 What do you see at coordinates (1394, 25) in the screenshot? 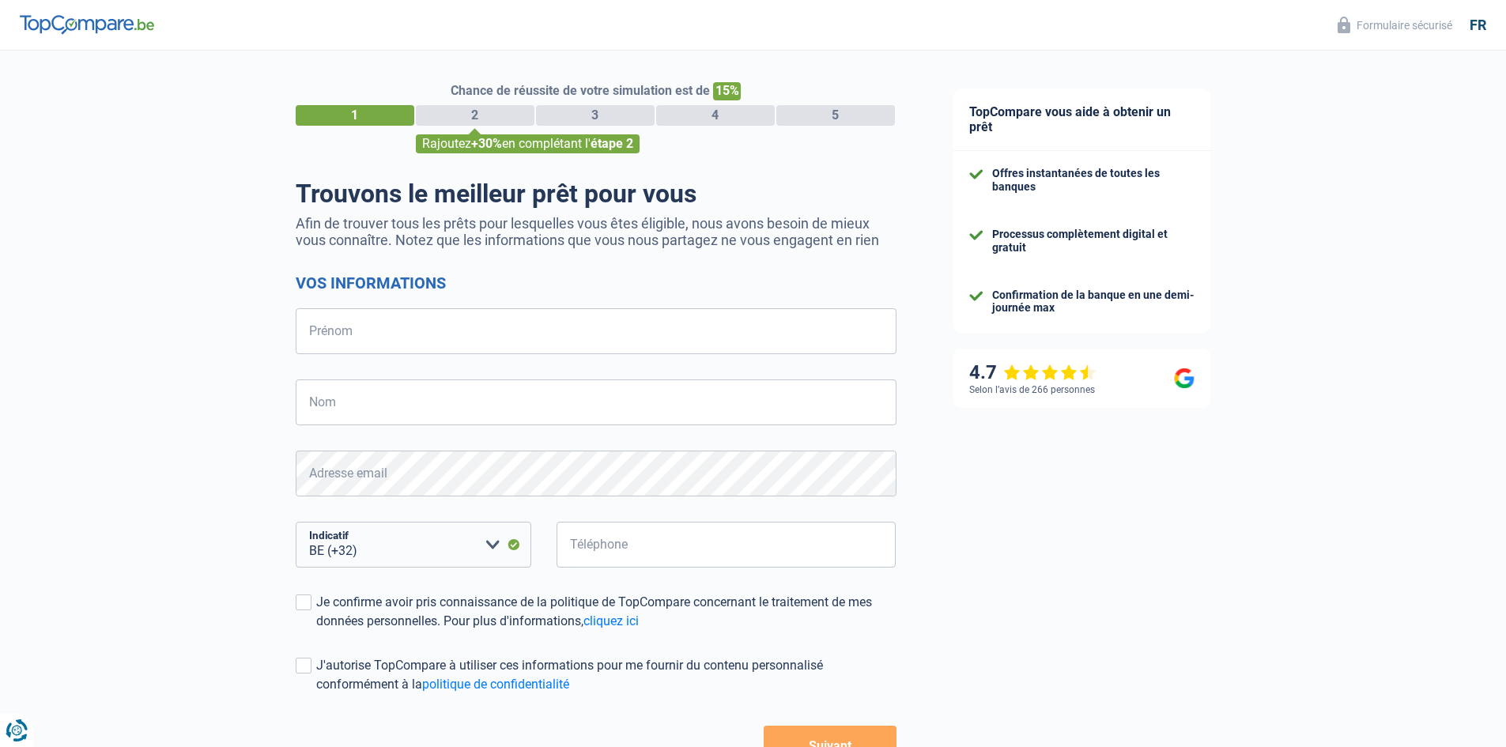
I see `button: Formulaire sécurisé` at bounding box center [1394, 25].